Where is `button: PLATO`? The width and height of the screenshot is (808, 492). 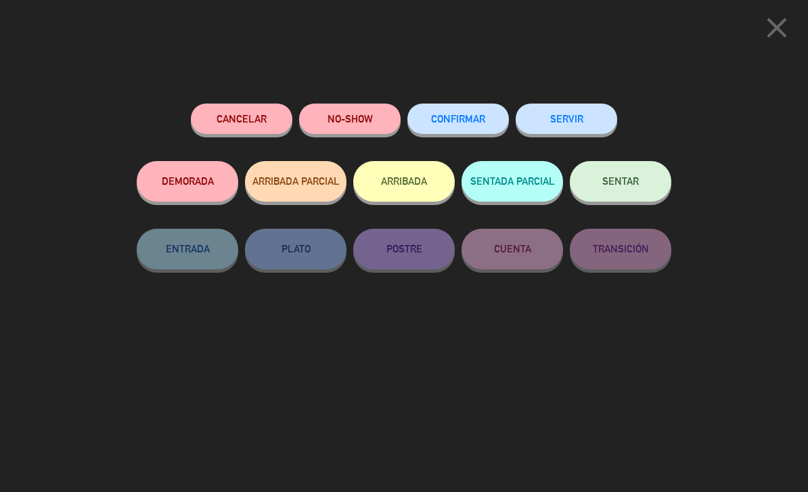 button: PLATO is located at coordinates (296, 249).